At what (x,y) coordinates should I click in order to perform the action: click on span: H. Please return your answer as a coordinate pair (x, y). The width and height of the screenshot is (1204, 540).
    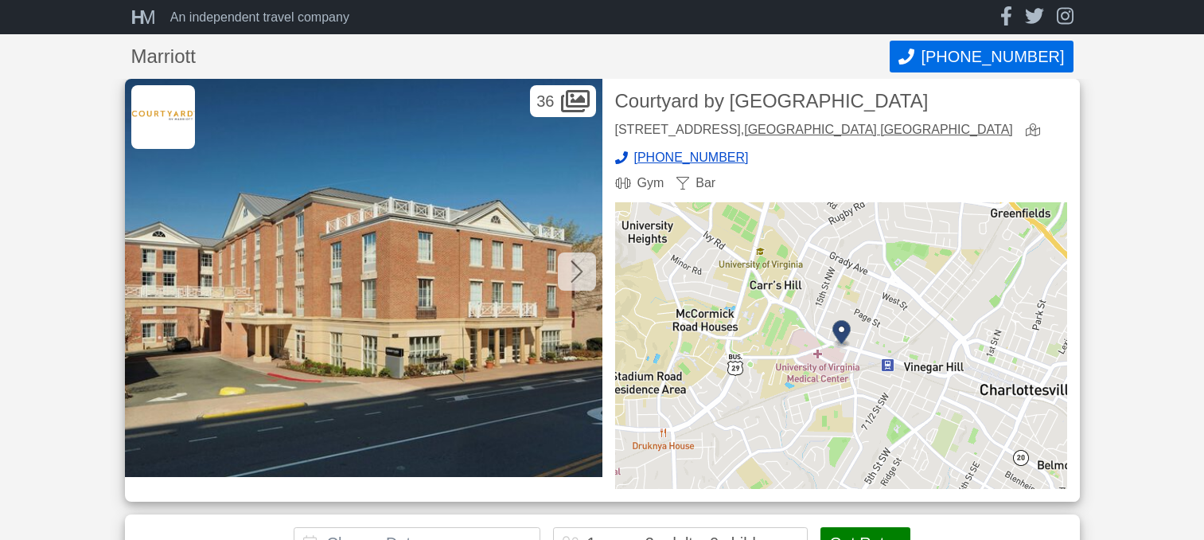
    Looking at the image, I should click on (135, 17).